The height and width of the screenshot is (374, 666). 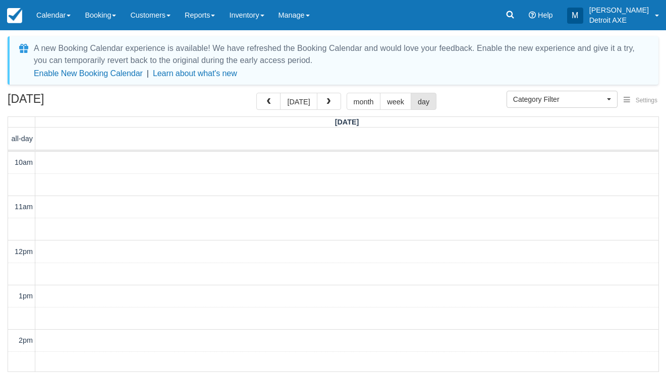 I want to click on button: Enable New Booking Calendar, so click(x=88, y=74).